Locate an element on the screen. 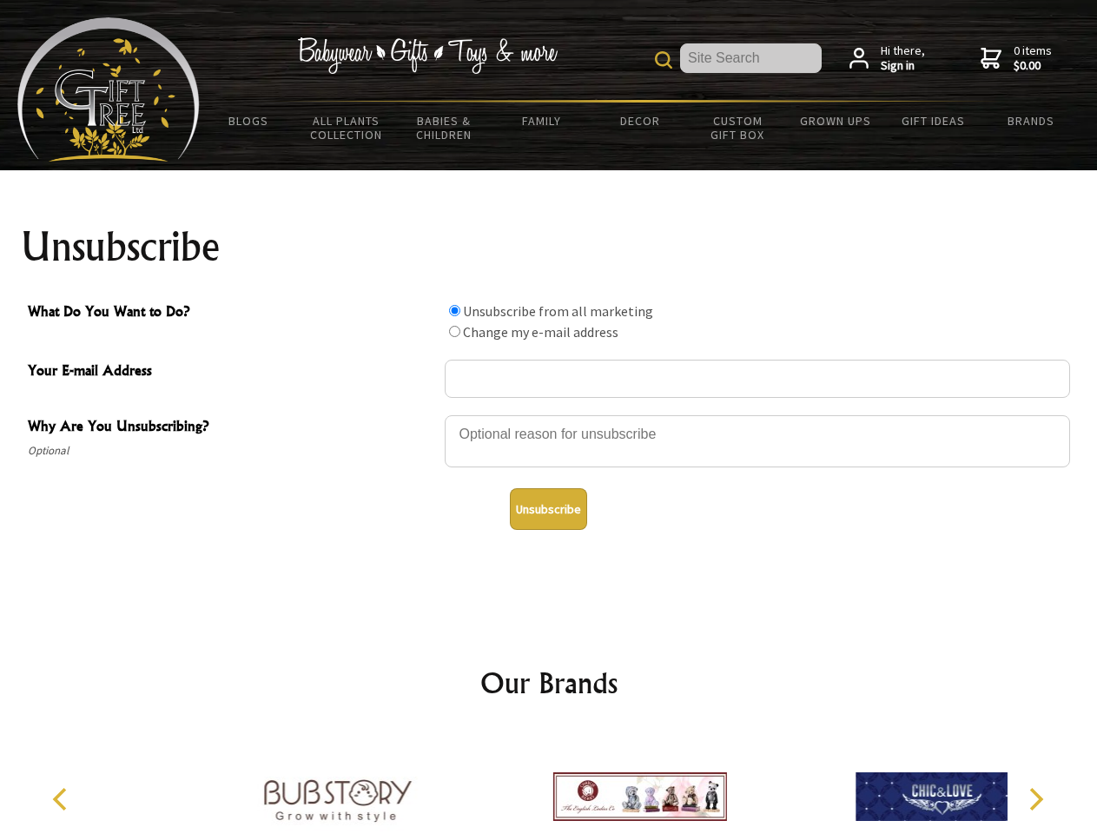 The width and height of the screenshot is (1097, 834). button: Unsubscribe is located at coordinates (548, 509).